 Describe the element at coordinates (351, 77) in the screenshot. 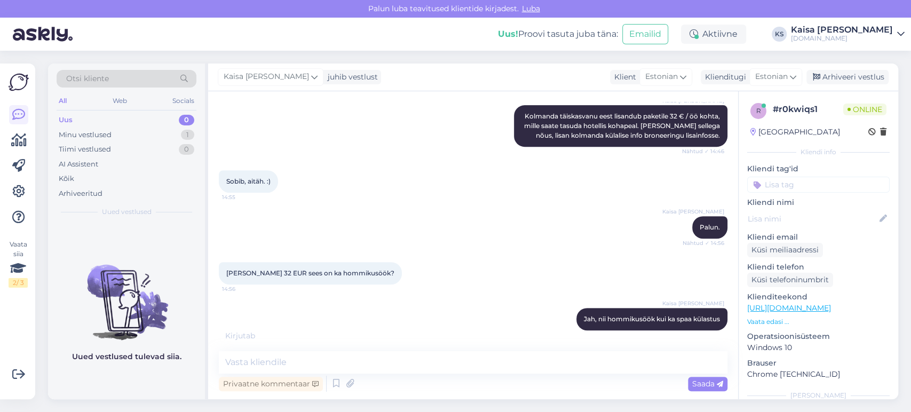

I see `div: juhib vestlust` at that location.